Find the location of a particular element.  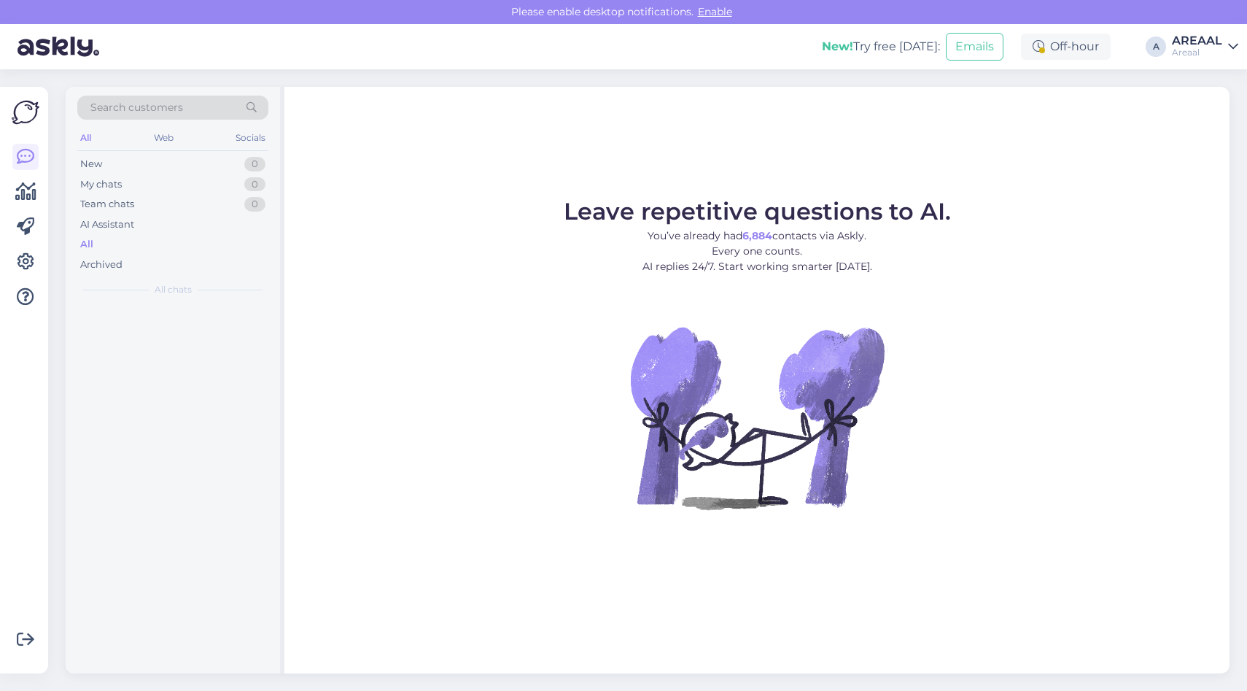

p: You’ve already had contacts via Askly. Every one counts. AI replies 24/7. Start working smarter [... is located at coordinates (757, 251).